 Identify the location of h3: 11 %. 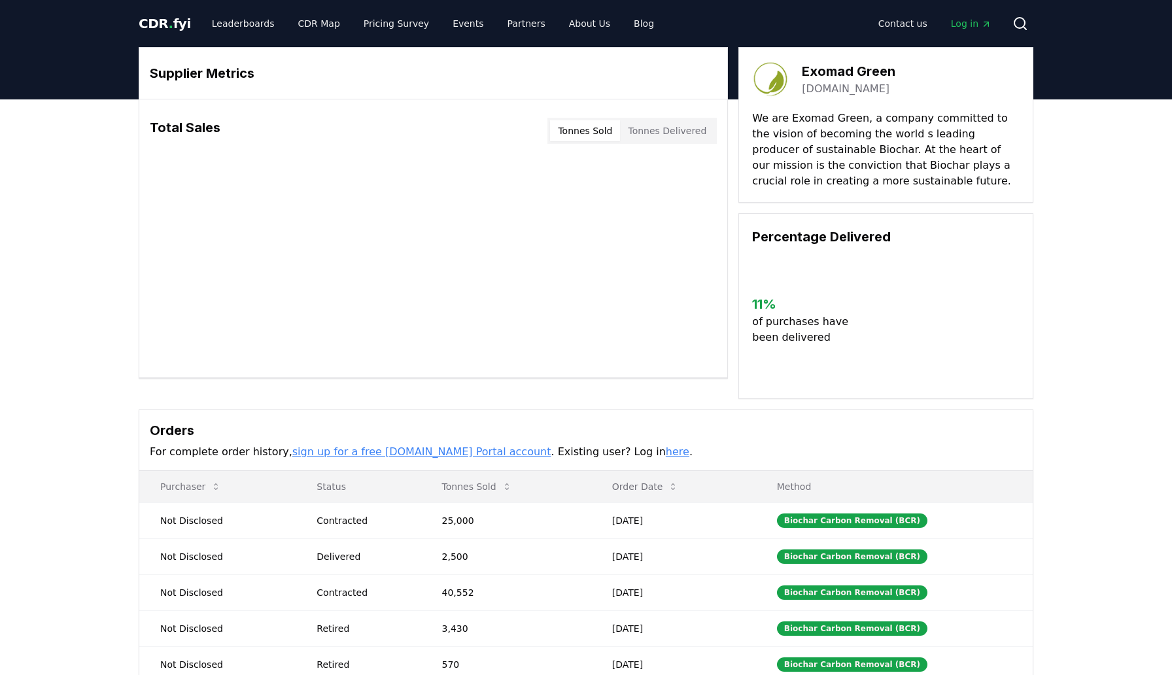
(805, 304).